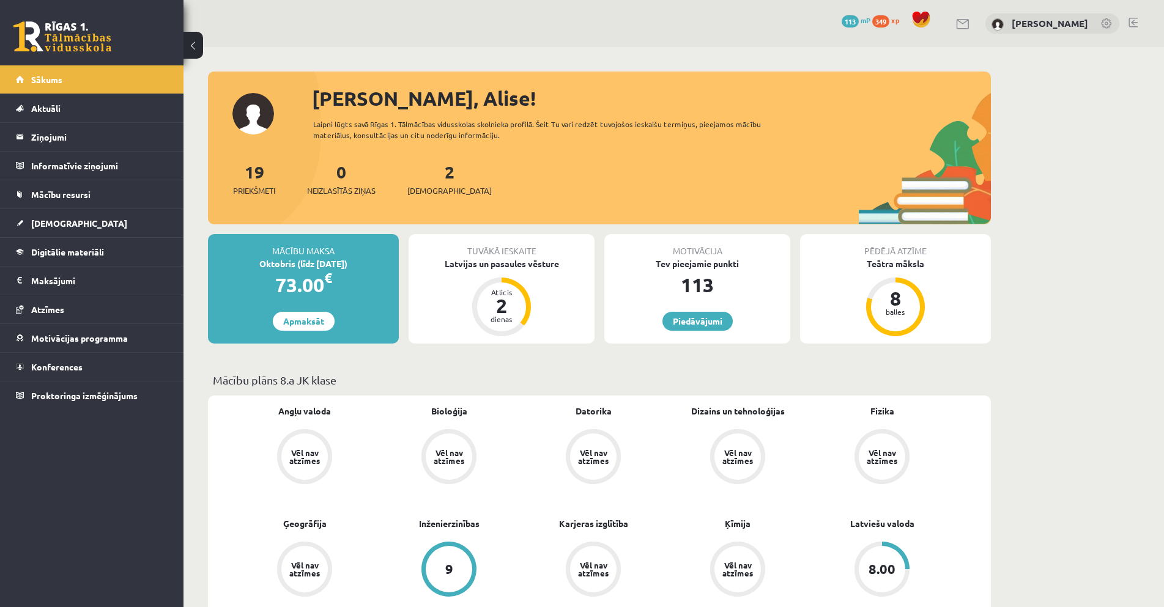 This screenshot has width=1164, height=607. Describe the element at coordinates (449, 569) in the screenshot. I see `div: 9` at that location.